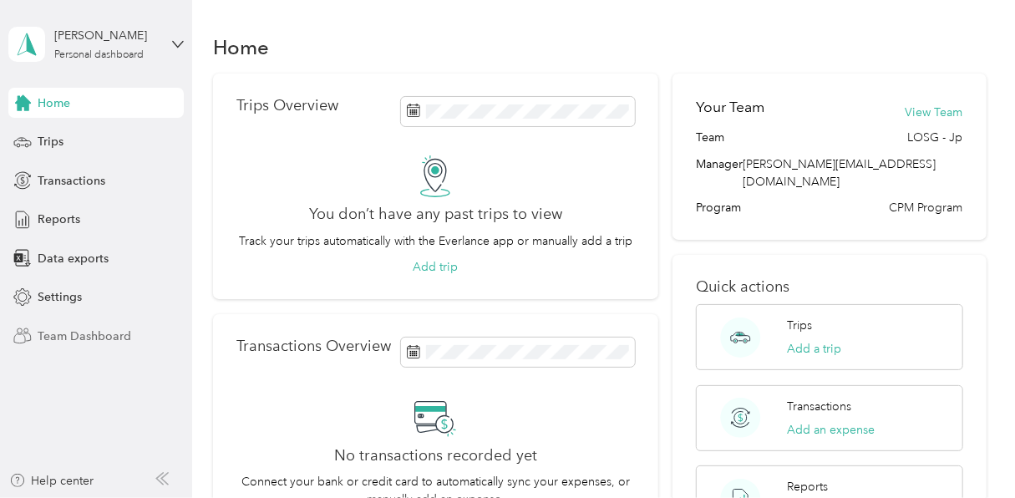 The width and height of the screenshot is (1015, 498). What do you see at coordinates (828, 286) in the screenshot?
I see `p: Quick actions` at bounding box center [828, 286].